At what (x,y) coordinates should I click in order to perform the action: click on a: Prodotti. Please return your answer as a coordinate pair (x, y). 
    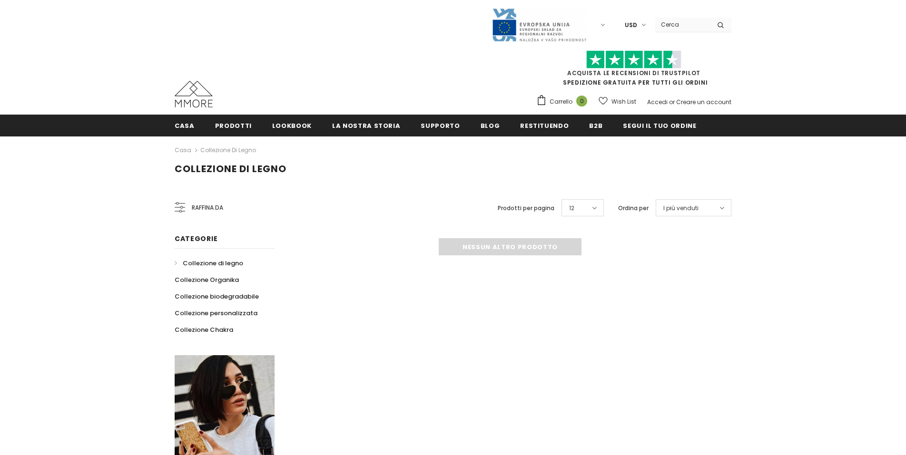
    Looking at the image, I should click on (233, 125).